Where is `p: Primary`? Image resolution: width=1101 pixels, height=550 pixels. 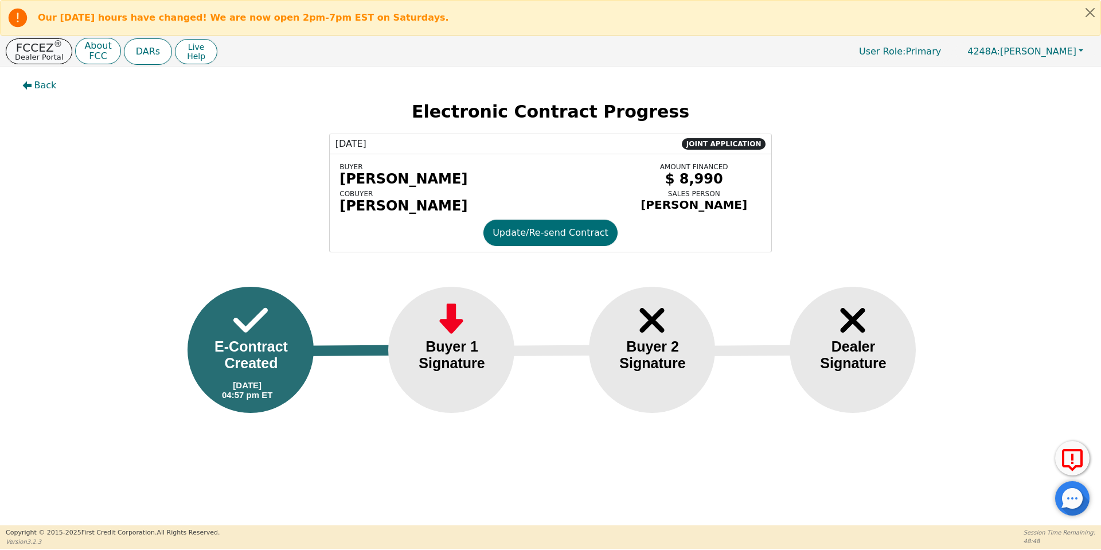 p: Primary is located at coordinates (899, 51).